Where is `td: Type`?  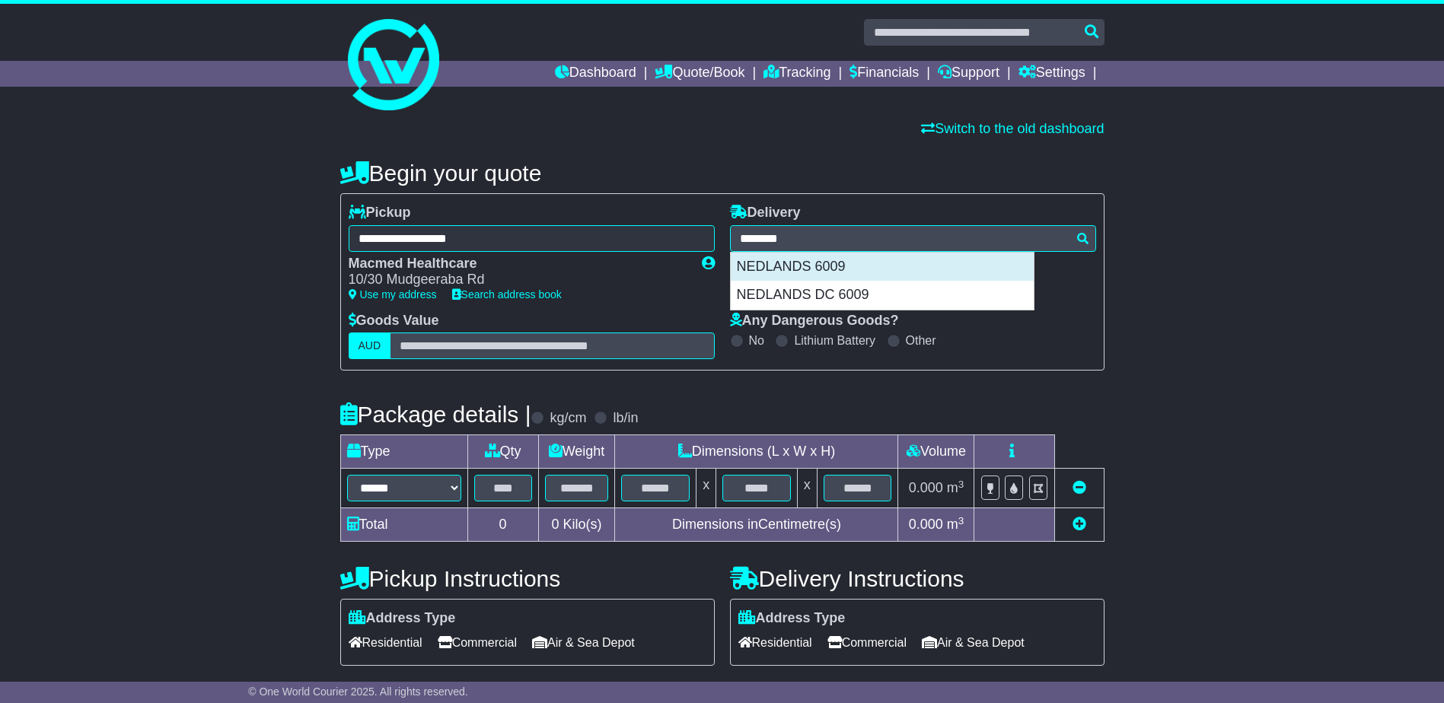 td: Type is located at coordinates (404, 452).